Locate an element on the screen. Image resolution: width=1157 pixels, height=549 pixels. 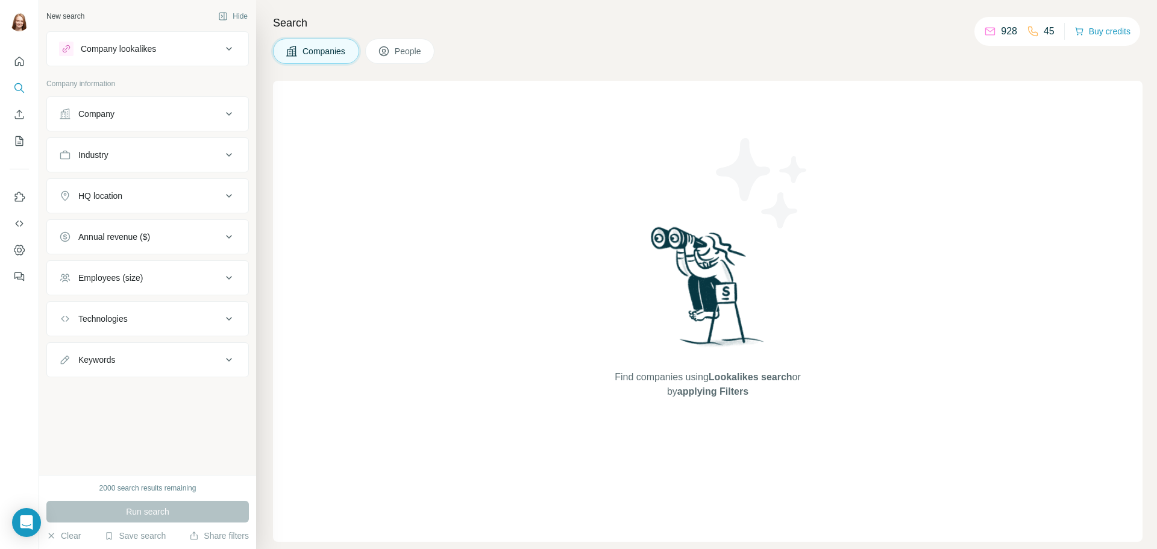
span: applying Filters is located at coordinates (713, 391).